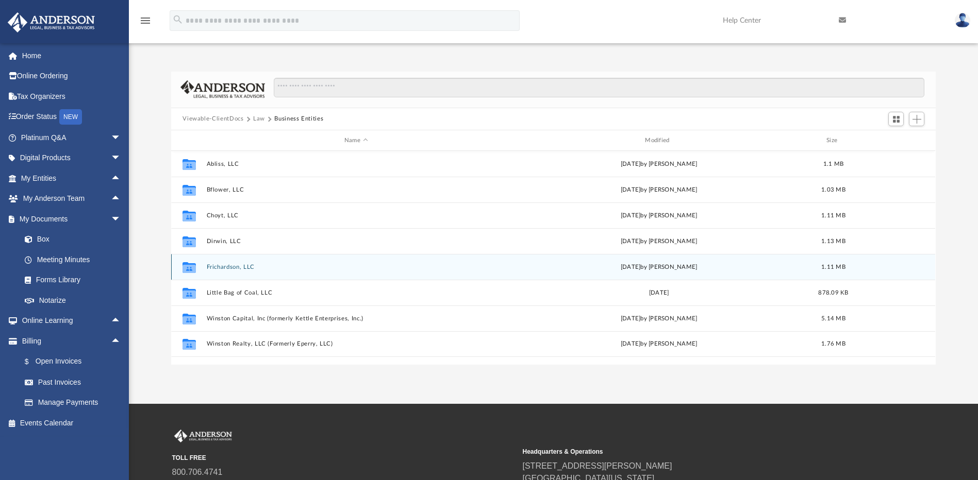 The width and height of the screenshot is (978, 480). Describe the element at coordinates (69, 199) in the screenshot. I see `a: My Anderson Teamarrow_drop_up` at that location.